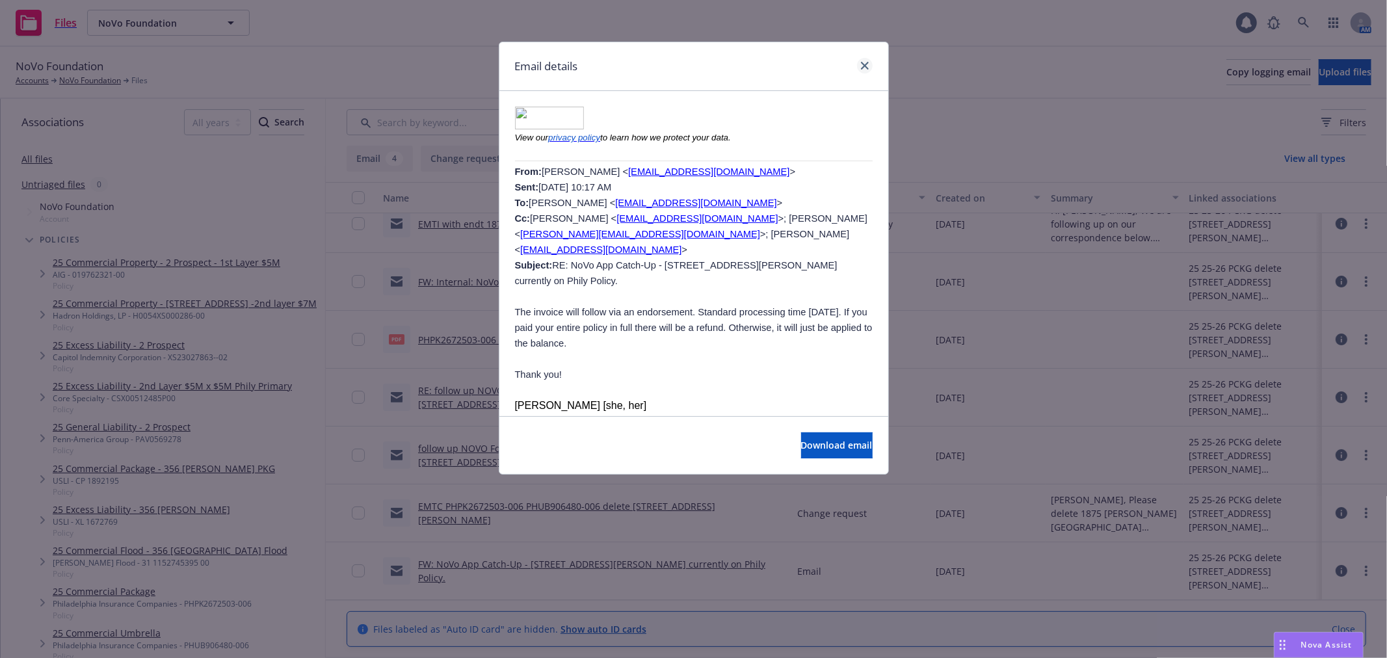  I want to click on span: From:, so click(529, 172).